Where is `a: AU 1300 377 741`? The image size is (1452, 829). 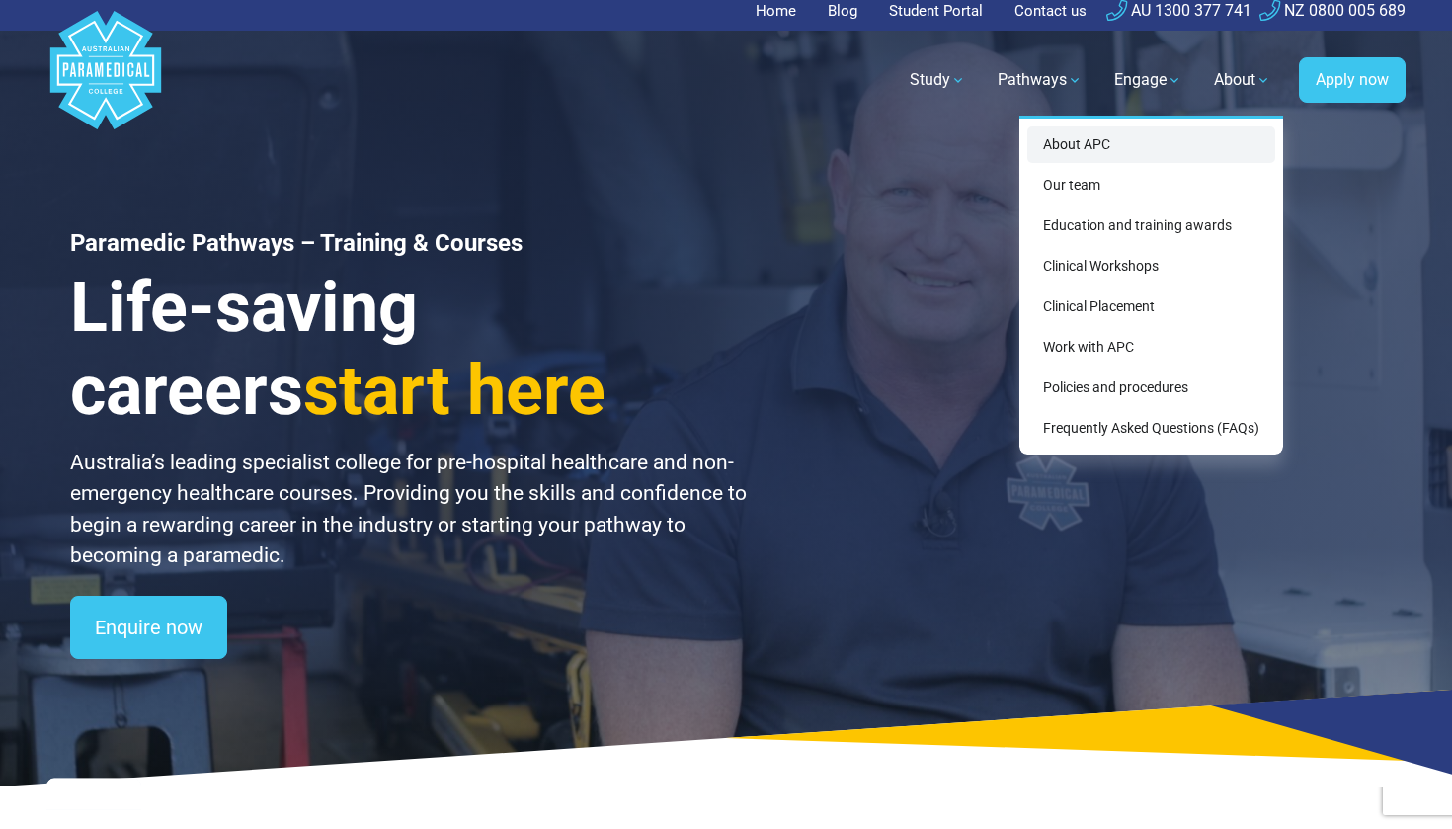
a: AU 1300 377 741 is located at coordinates (1179, 10).